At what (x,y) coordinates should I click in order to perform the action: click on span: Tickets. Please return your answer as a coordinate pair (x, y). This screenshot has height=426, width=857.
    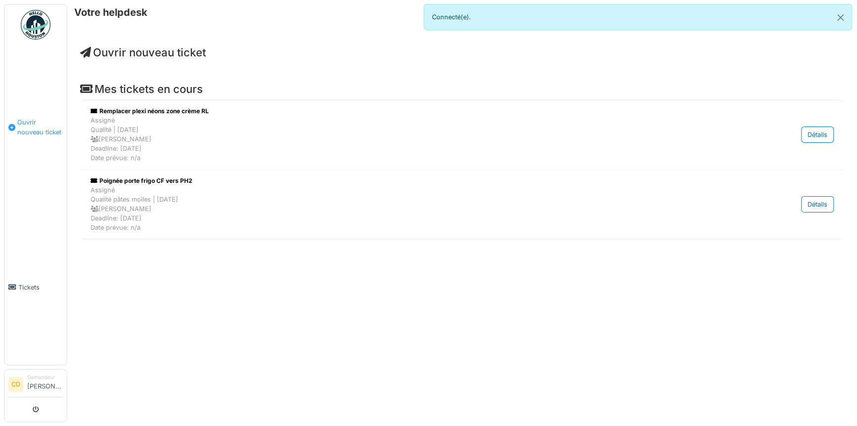
    Looking at the image, I should click on (41, 287).